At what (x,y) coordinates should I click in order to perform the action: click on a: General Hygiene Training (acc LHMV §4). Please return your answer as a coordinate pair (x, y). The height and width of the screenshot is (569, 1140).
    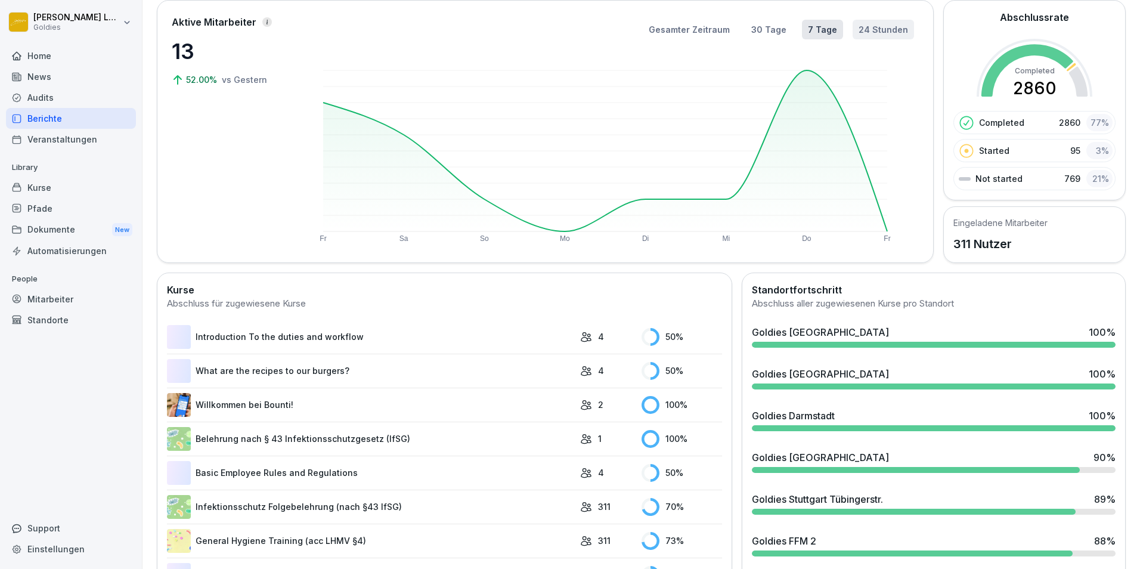
    Looking at the image, I should click on (370, 541).